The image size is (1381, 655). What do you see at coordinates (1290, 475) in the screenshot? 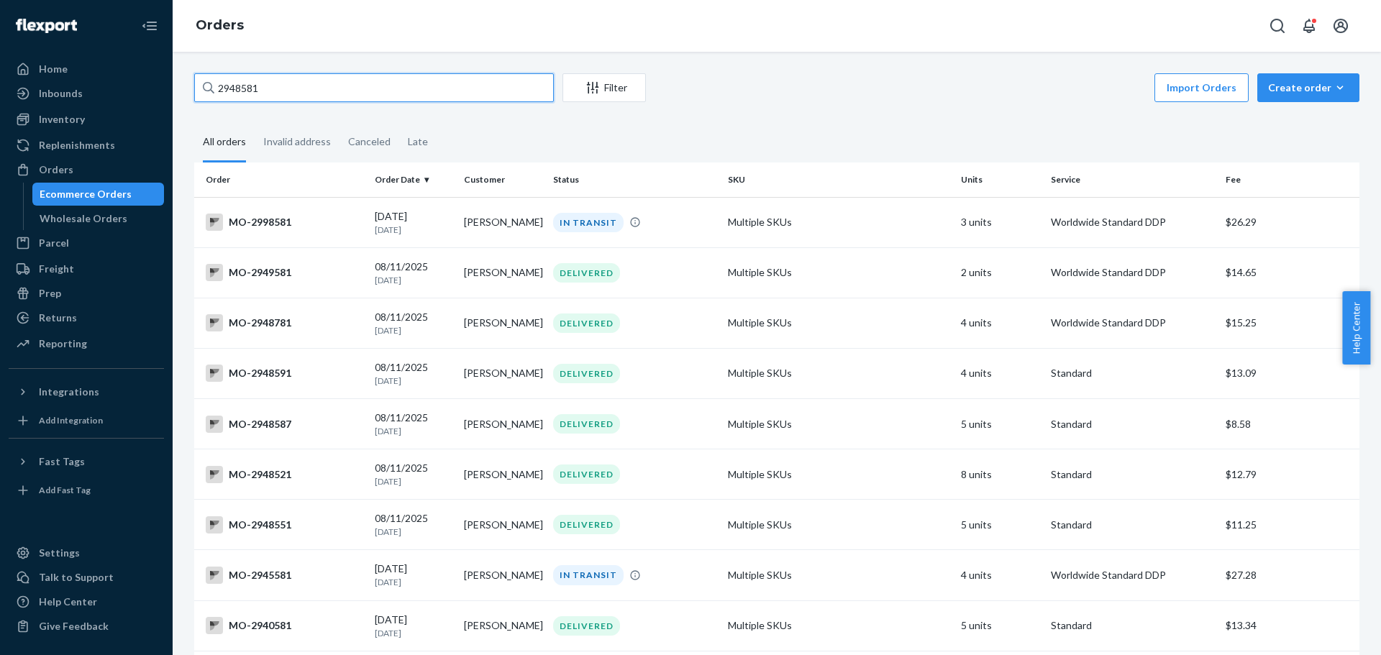
I see `td: $12.79` at bounding box center [1290, 475].